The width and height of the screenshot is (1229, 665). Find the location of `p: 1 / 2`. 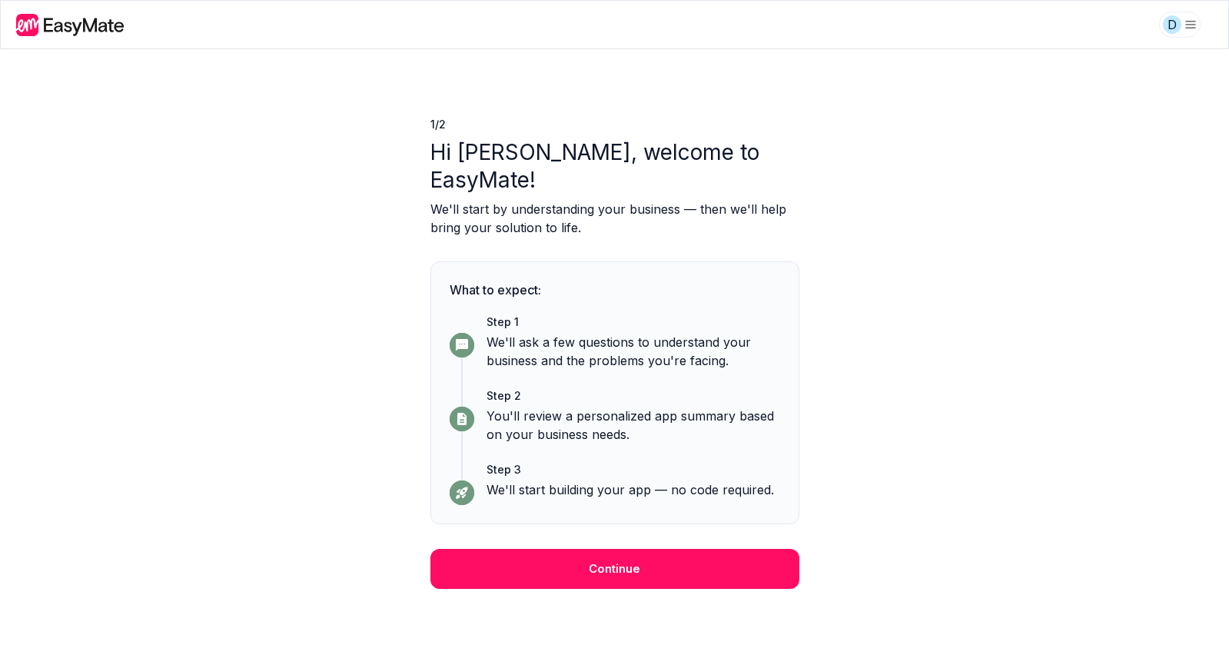

p: 1 / 2 is located at coordinates (615, 125).